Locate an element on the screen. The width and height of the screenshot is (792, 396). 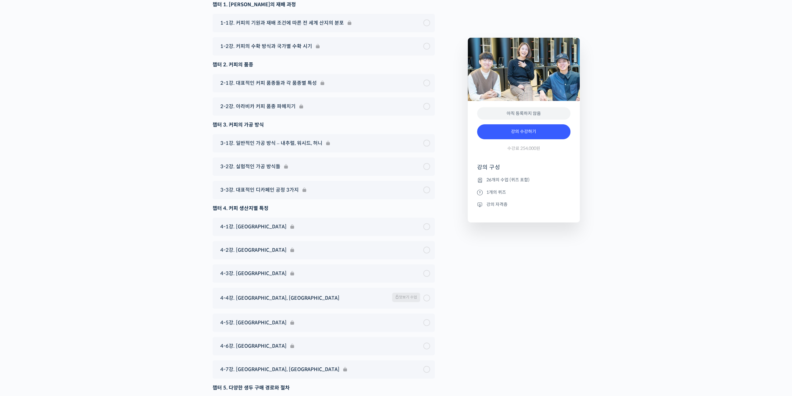
a: 강의 수강하기 is located at coordinates (524, 132).